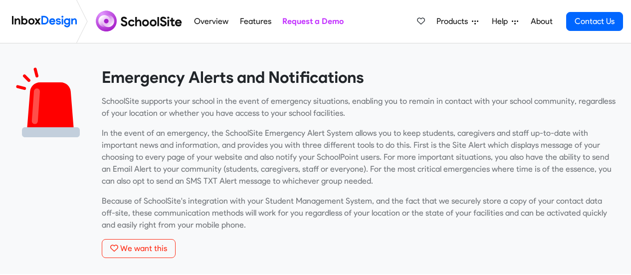 This screenshot has height=275, width=631. I want to click on p: SchoolSite supports your school in the event of emergency situations, enabling you to remain in c..., so click(359, 107).